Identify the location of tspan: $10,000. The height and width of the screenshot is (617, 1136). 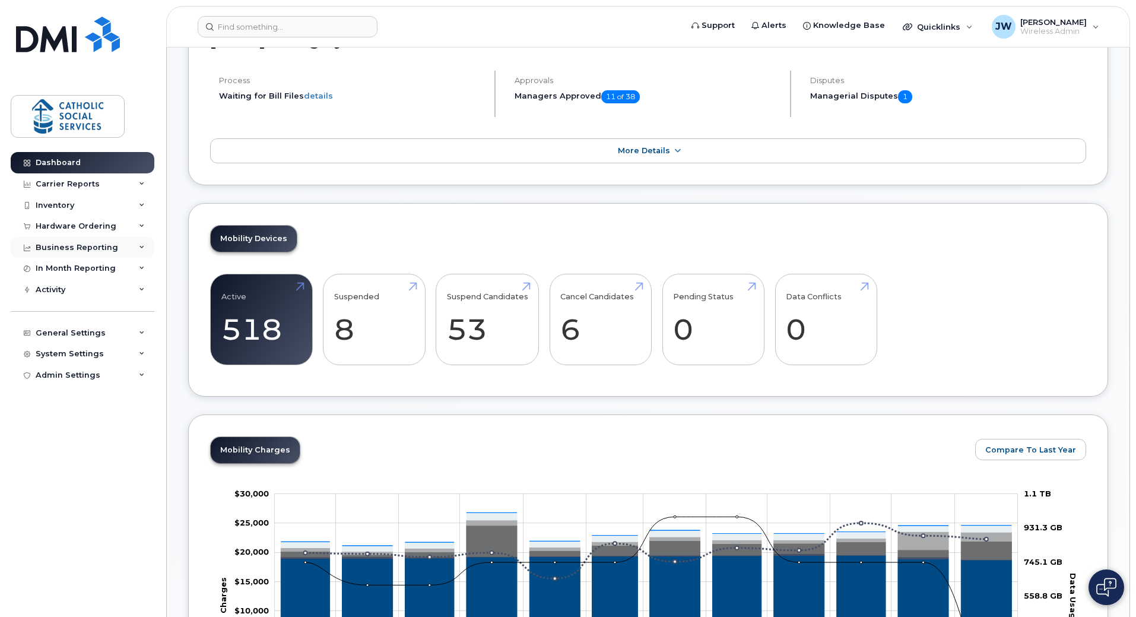
(252, 610).